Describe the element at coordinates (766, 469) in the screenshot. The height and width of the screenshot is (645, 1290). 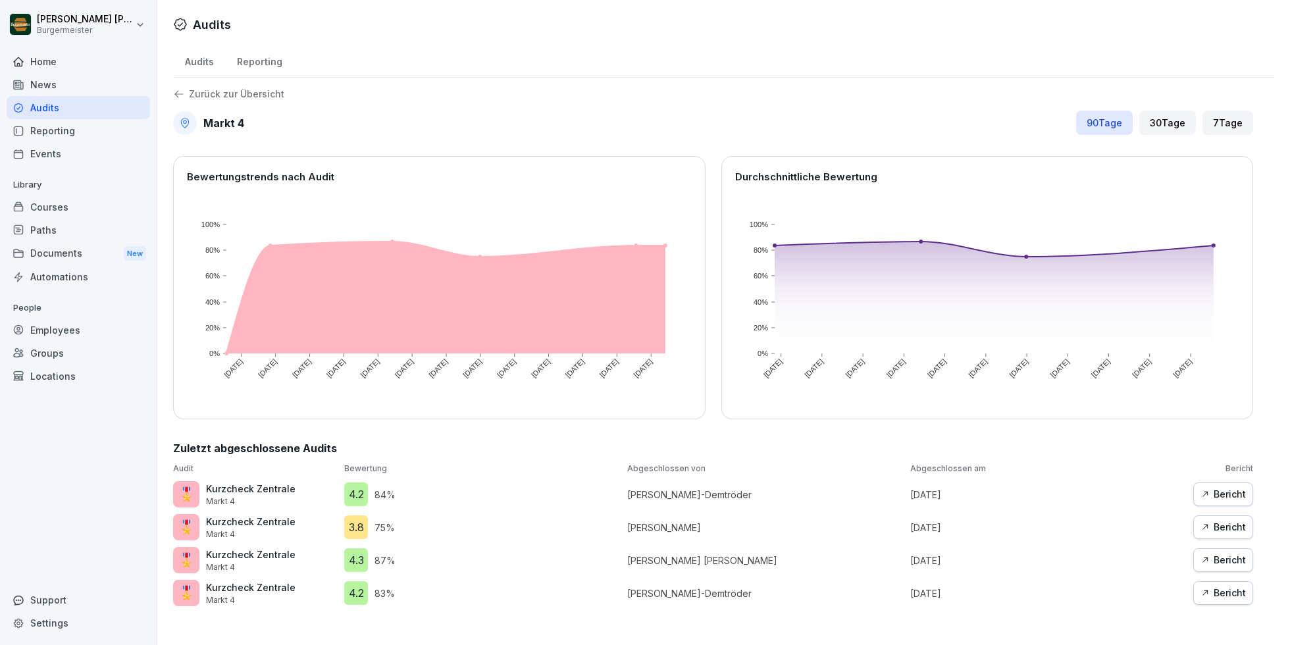
I see `p: Abgeschlossen von` at that location.